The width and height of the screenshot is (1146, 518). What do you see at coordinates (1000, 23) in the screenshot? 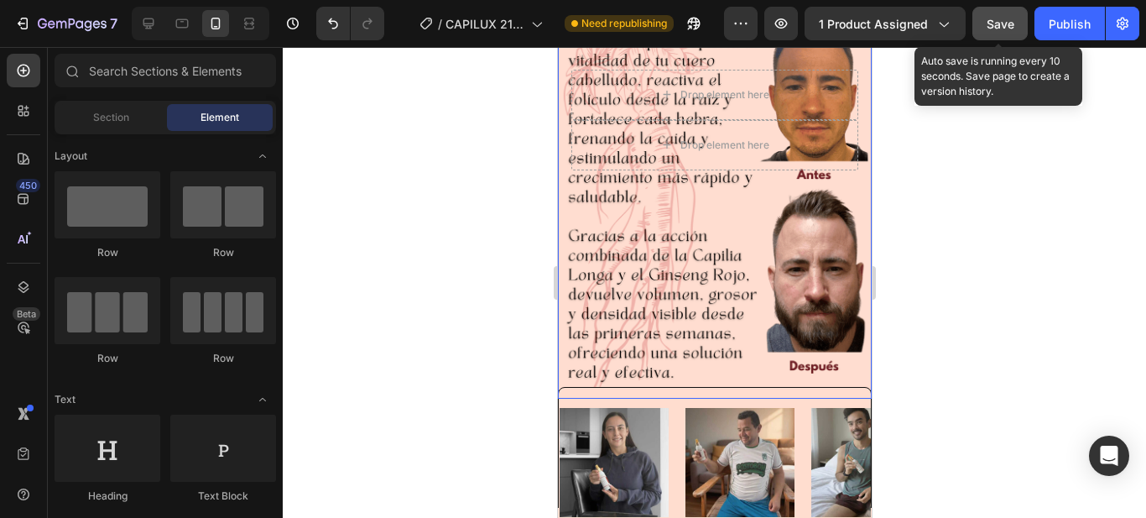
I see `span: Save` at bounding box center [1000, 23].